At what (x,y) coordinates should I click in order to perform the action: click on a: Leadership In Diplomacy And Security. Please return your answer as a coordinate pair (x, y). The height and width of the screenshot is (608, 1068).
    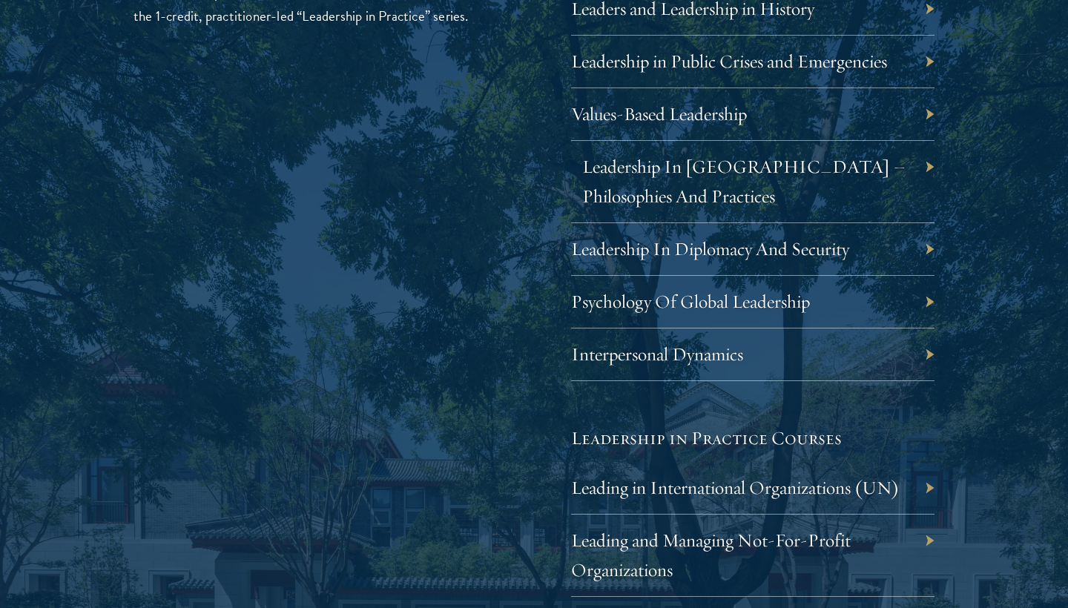
    Looking at the image, I should click on (710, 248).